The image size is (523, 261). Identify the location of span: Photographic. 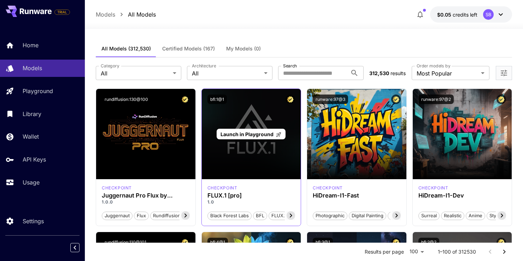
(330, 216).